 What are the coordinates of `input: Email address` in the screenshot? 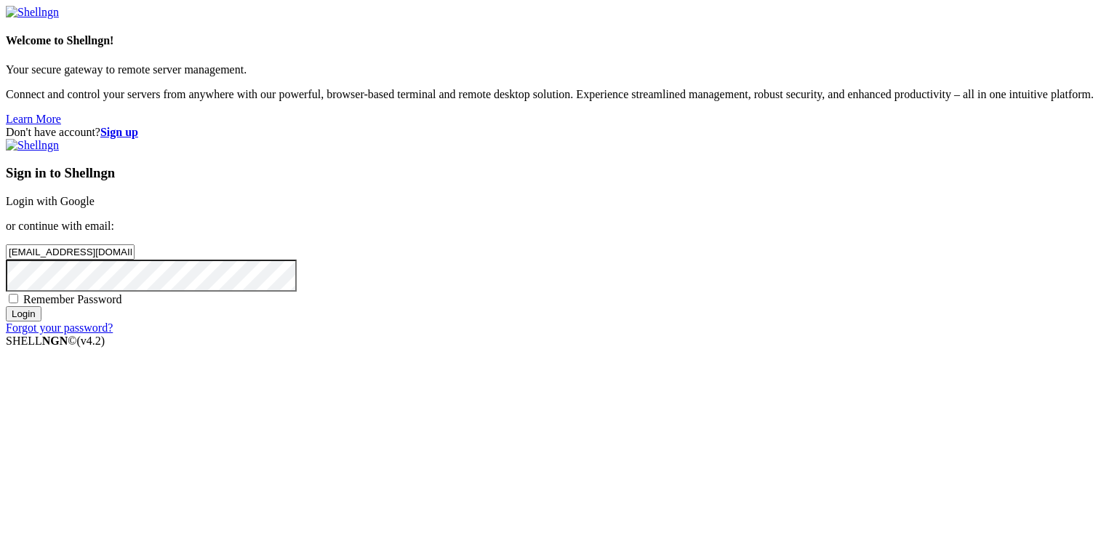 It's located at (70, 252).